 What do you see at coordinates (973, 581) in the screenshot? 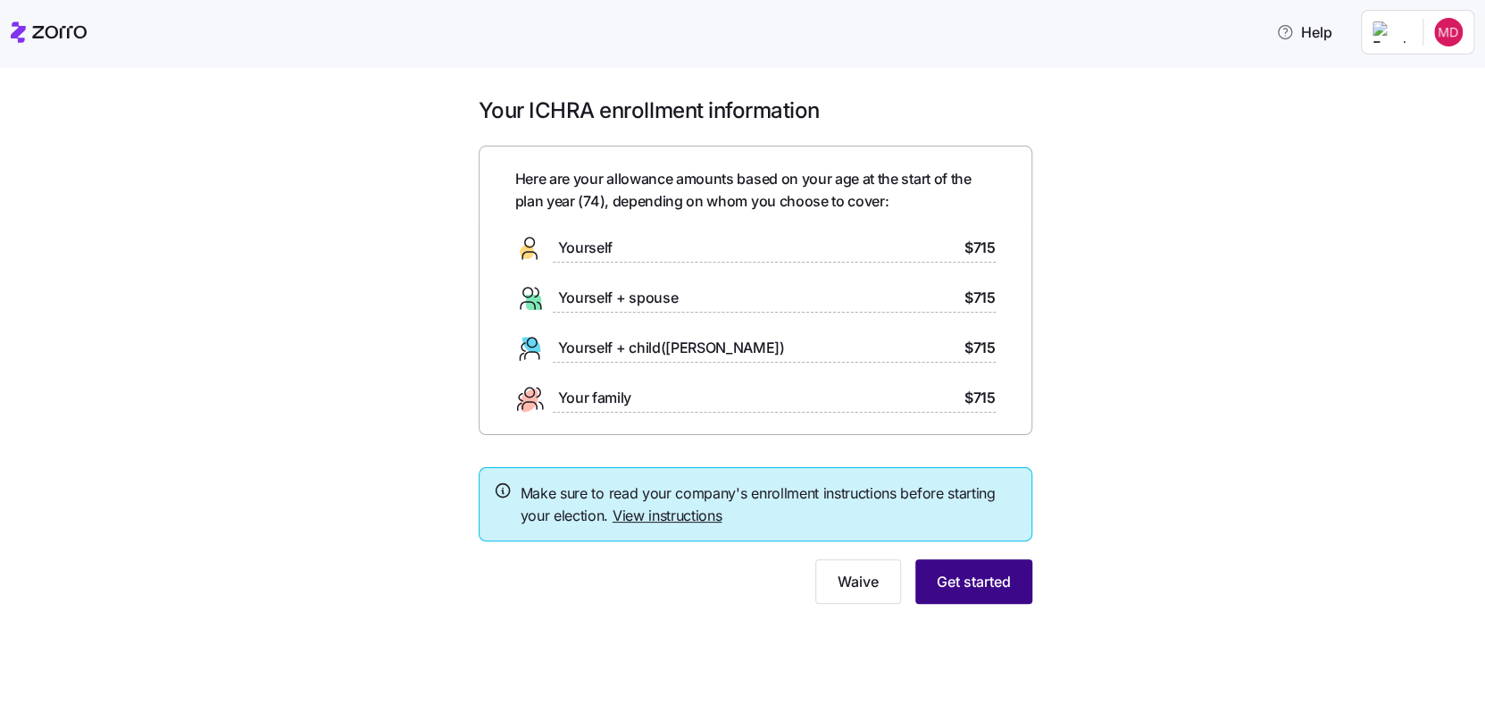
I see `button: Get started` at bounding box center [973, 581].